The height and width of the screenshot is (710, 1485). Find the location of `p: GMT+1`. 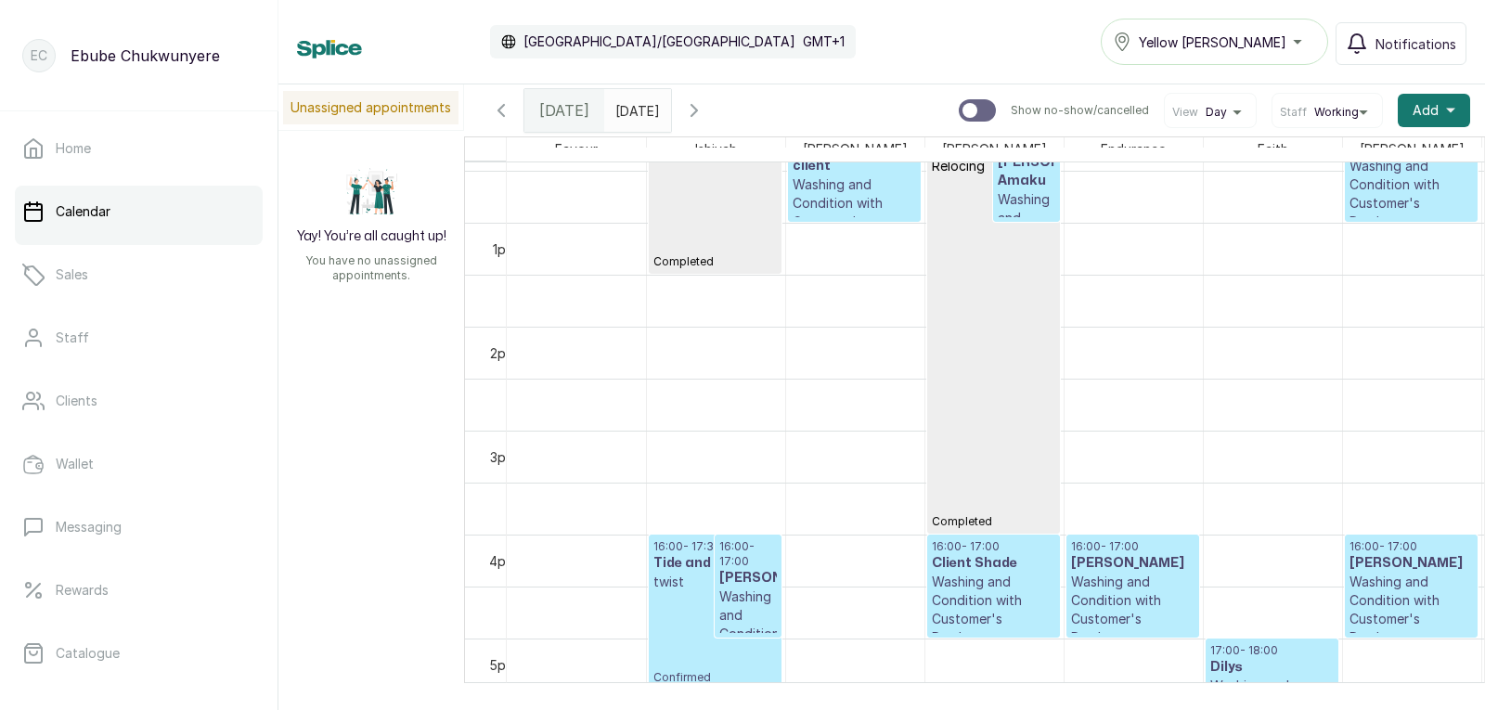

p: GMT+1 is located at coordinates (823, 42).